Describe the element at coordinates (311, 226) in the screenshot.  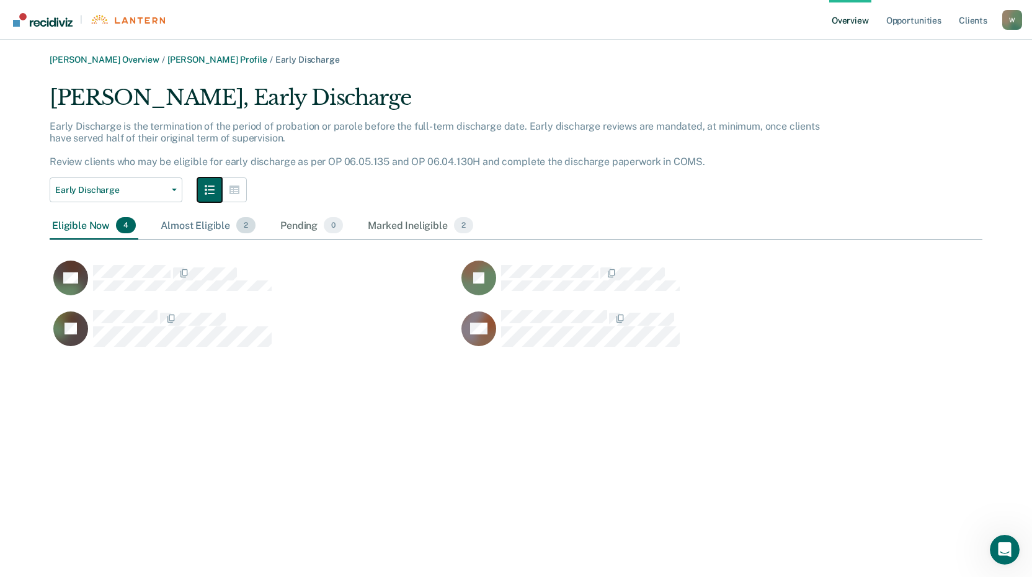
I see `div: Pending0` at that location.